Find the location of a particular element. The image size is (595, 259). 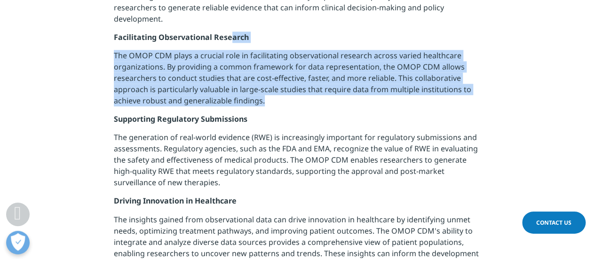

p: The generation of real-world evidence (RWE) is increasingly important for regulatory submissions ... is located at coordinates (297, 163).